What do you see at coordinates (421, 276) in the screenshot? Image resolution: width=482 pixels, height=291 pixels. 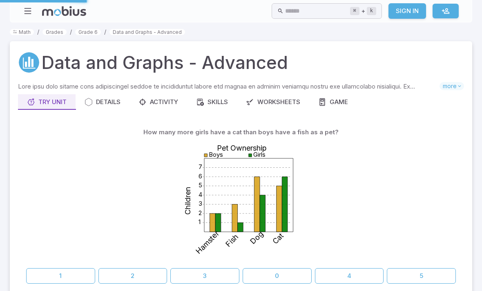 I see `button: 5` at bounding box center [421, 276].